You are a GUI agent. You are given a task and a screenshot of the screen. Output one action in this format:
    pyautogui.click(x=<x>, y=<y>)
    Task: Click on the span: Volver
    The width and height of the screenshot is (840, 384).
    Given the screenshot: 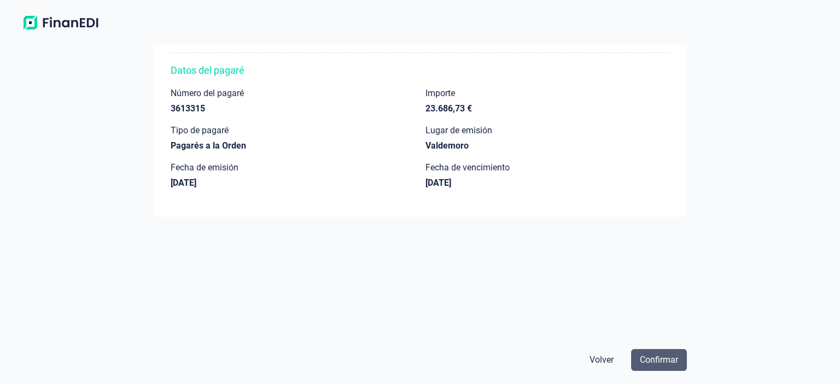 What is the action you would take?
    pyautogui.click(x=602, y=360)
    